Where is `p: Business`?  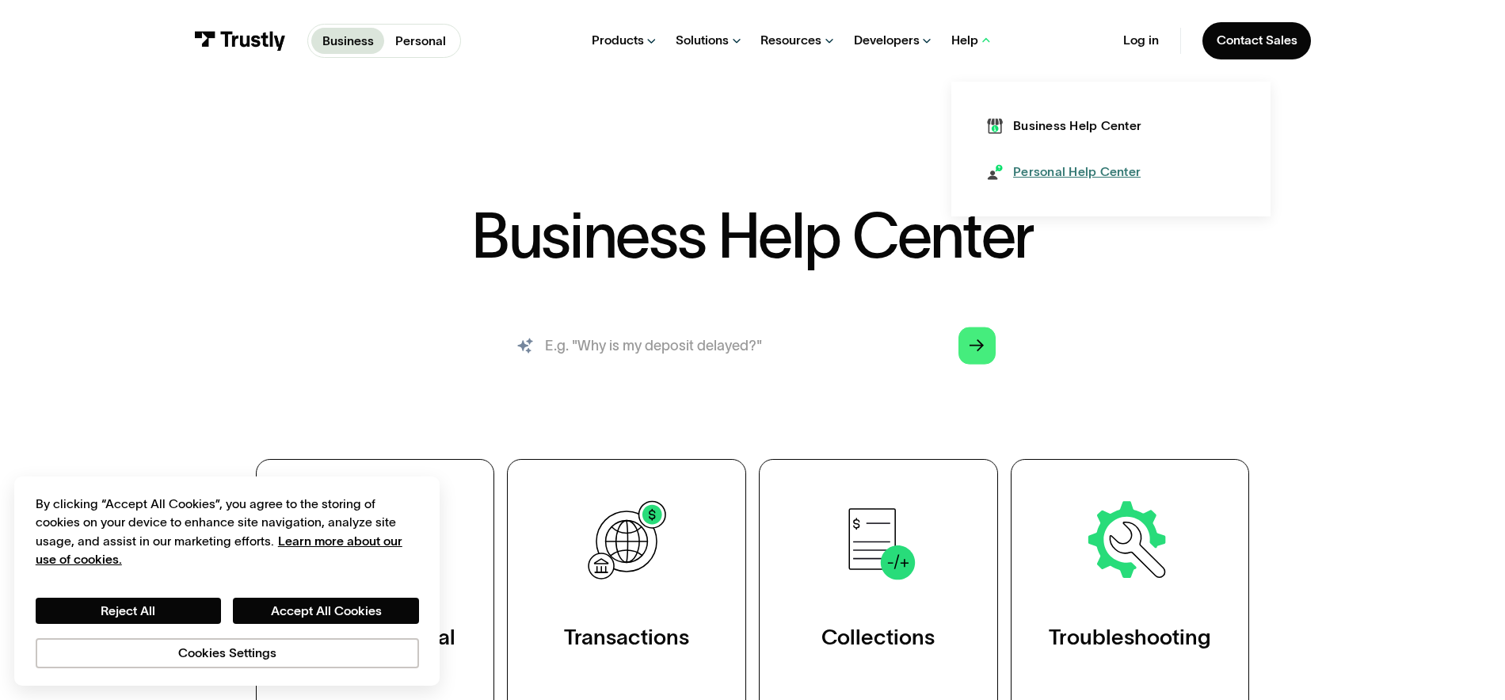 p: Business is located at coordinates (348, 41).